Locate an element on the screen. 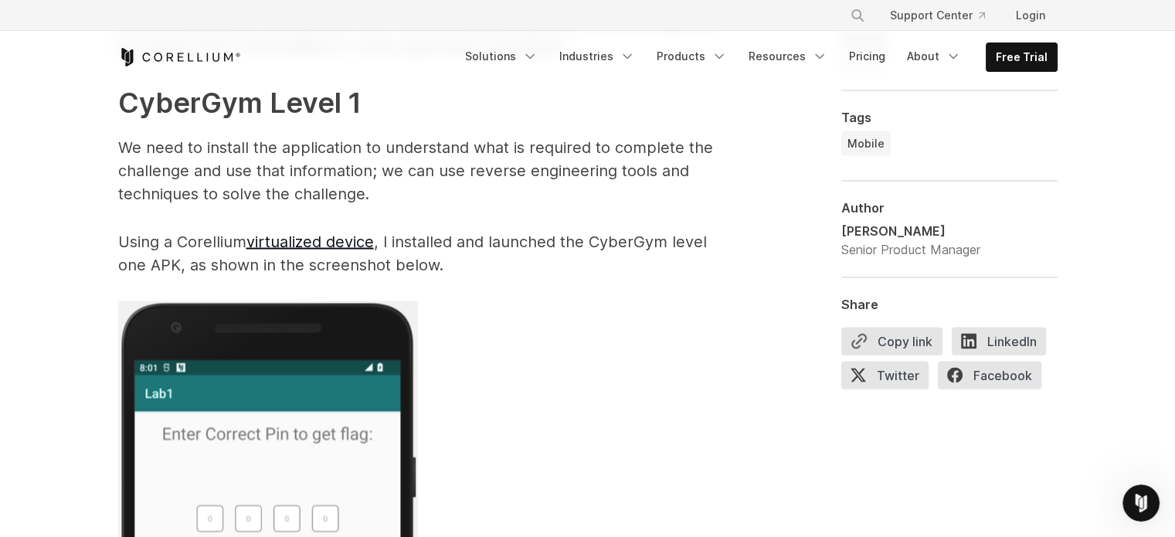  div: Tags is located at coordinates (950, 117).